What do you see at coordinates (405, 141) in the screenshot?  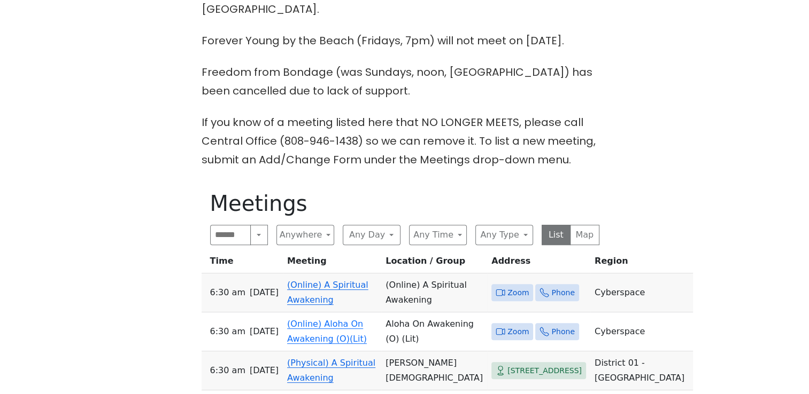 I see `p: If you know of a meeting listed here that NO LONGER MEETS, please call Central Office (808-946-14...` at bounding box center [405, 141].